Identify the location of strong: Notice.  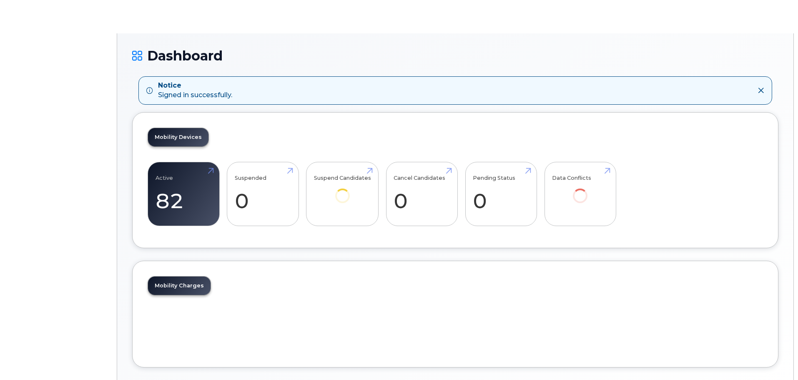
(195, 85).